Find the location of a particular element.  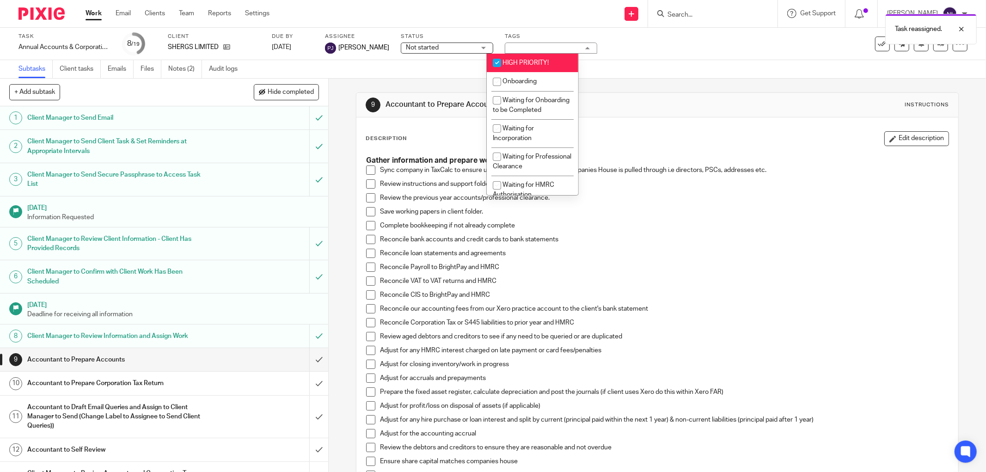

h1: Accountant to Draft Email Queries and Assign to Client Manager to Send (Change Label to Assignee ... is located at coordinates (118, 417).